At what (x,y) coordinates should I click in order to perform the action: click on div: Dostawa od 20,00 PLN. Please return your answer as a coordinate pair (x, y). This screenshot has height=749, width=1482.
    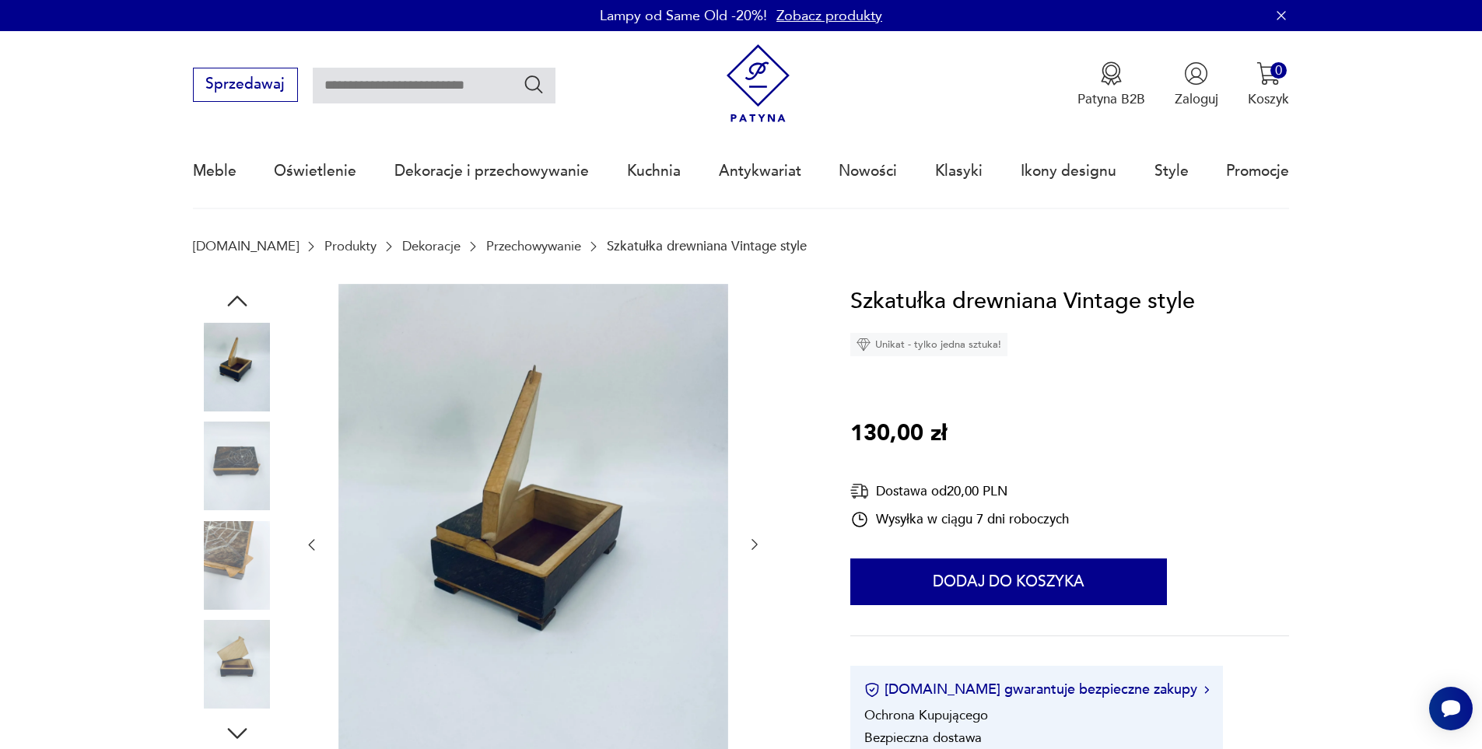
    Looking at the image, I should click on (959, 491).